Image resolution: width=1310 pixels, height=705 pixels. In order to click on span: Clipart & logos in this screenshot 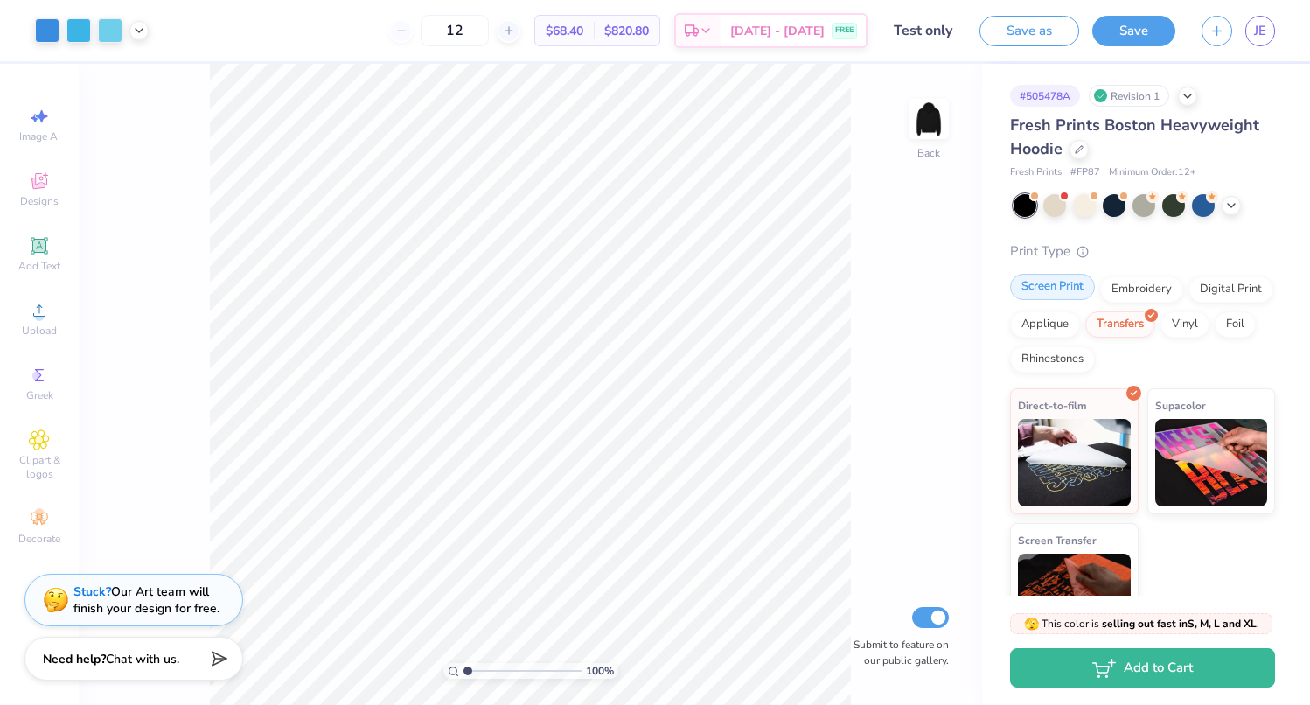, I will do `click(39, 467)`.